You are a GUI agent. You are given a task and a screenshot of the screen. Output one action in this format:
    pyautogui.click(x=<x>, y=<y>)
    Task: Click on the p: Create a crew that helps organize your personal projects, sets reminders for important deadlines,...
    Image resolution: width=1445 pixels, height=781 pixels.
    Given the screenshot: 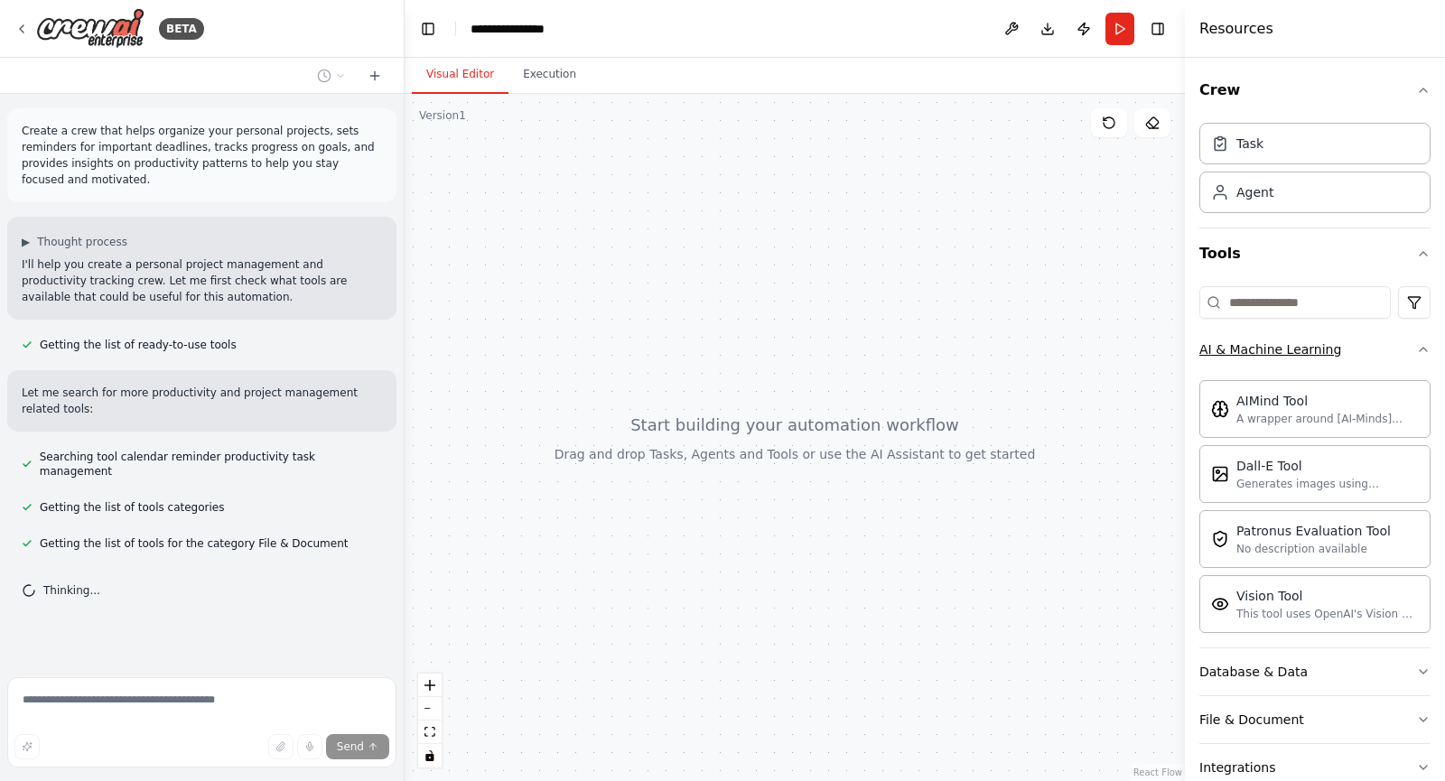 What is the action you would take?
    pyautogui.click(x=201, y=155)
    